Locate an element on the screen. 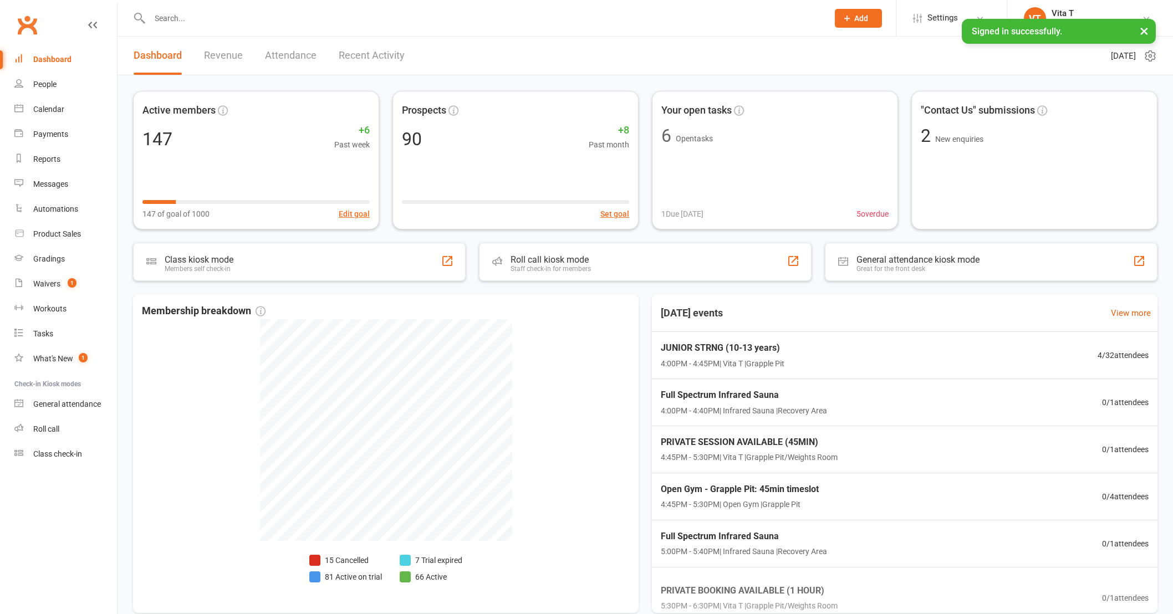 The image size is (1173, 614). a: Gradings is located at coordinates (65, 259).